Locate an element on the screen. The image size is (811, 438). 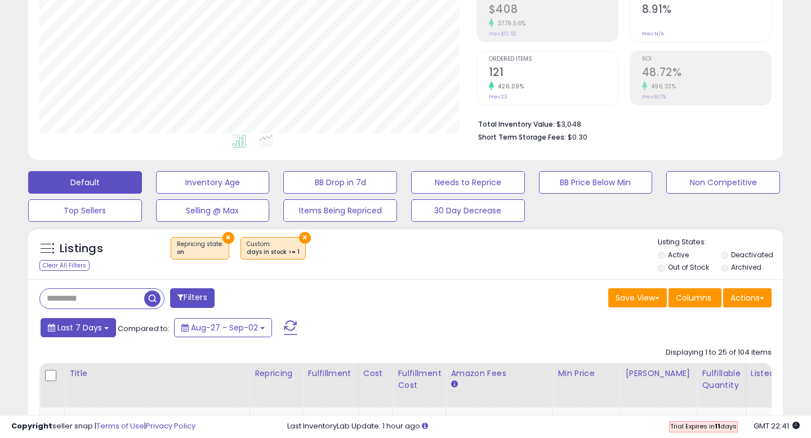
small: Prev: 23 is located at coordinates (498, 97).